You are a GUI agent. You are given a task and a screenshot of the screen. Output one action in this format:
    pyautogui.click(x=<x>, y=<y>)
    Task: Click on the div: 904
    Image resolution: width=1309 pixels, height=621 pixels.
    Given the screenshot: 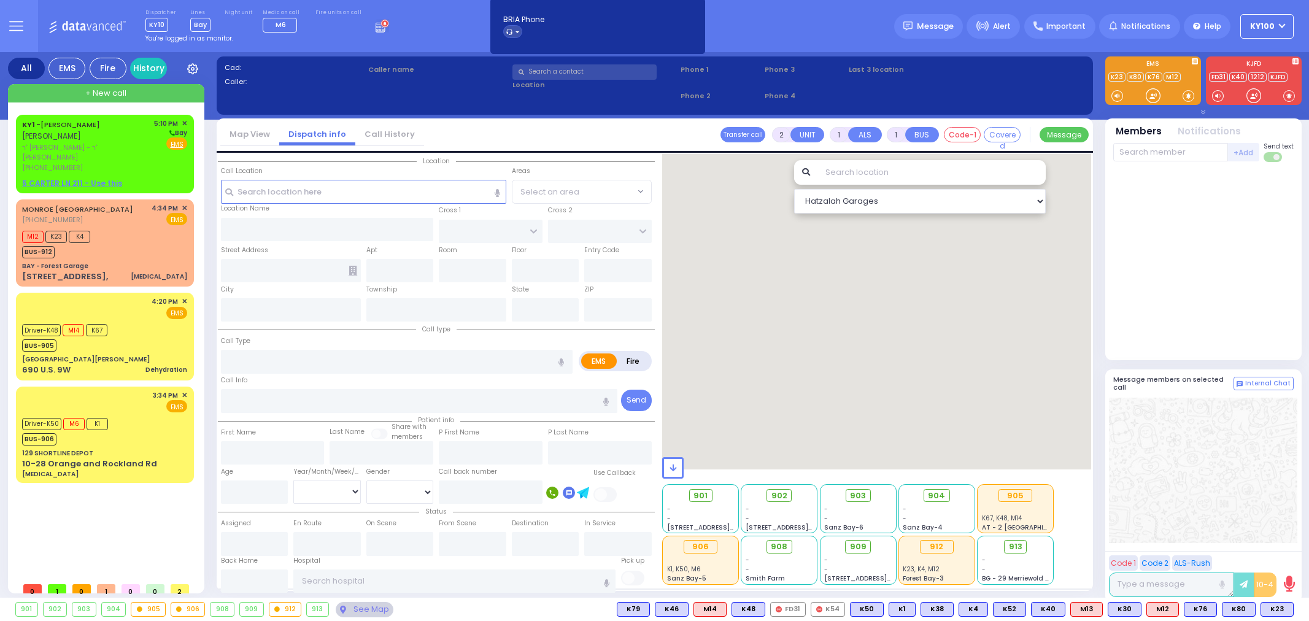 What is the action you would take?
    pyautogui.click(x=114, y=609)
    